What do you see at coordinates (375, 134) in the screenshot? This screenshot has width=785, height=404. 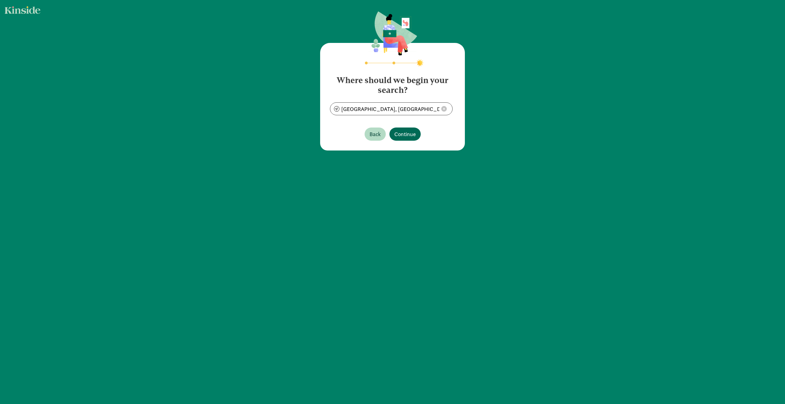 I see `span: Back` at bounding box center [375, 134].